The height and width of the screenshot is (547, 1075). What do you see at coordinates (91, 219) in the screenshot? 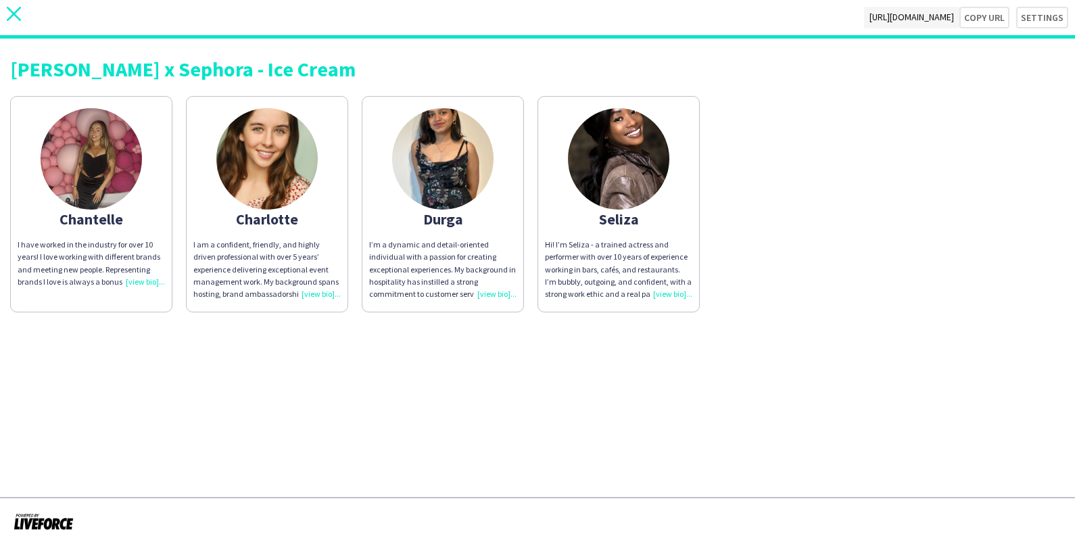
I see `div: Chantelle` at bounding box center [91, 219].